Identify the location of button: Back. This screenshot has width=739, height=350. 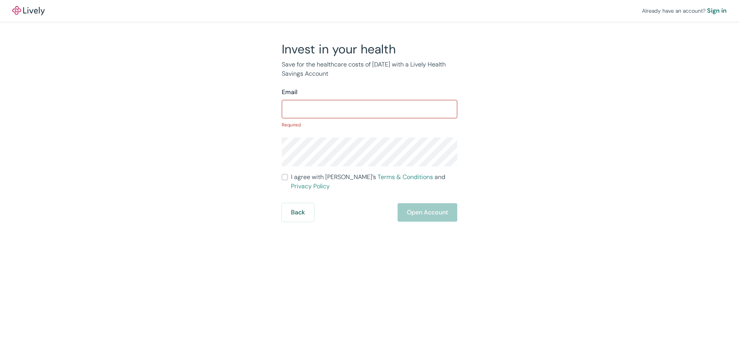
(298, 213).